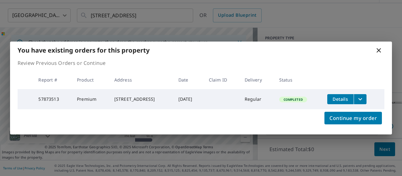  I want to click on button: Continue my order, so click(353, 118).